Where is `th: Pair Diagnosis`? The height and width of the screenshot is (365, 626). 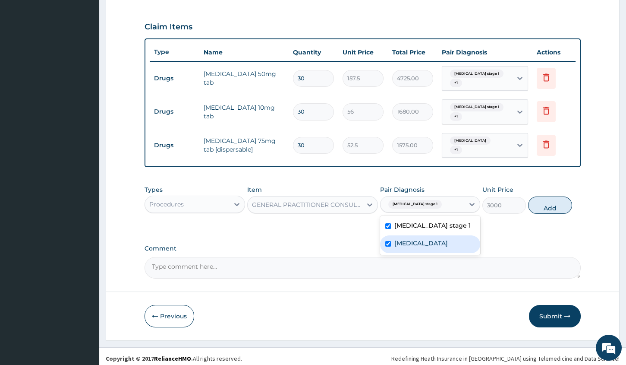
th: Pair Diagnosis is located at coordinates (485, 52).